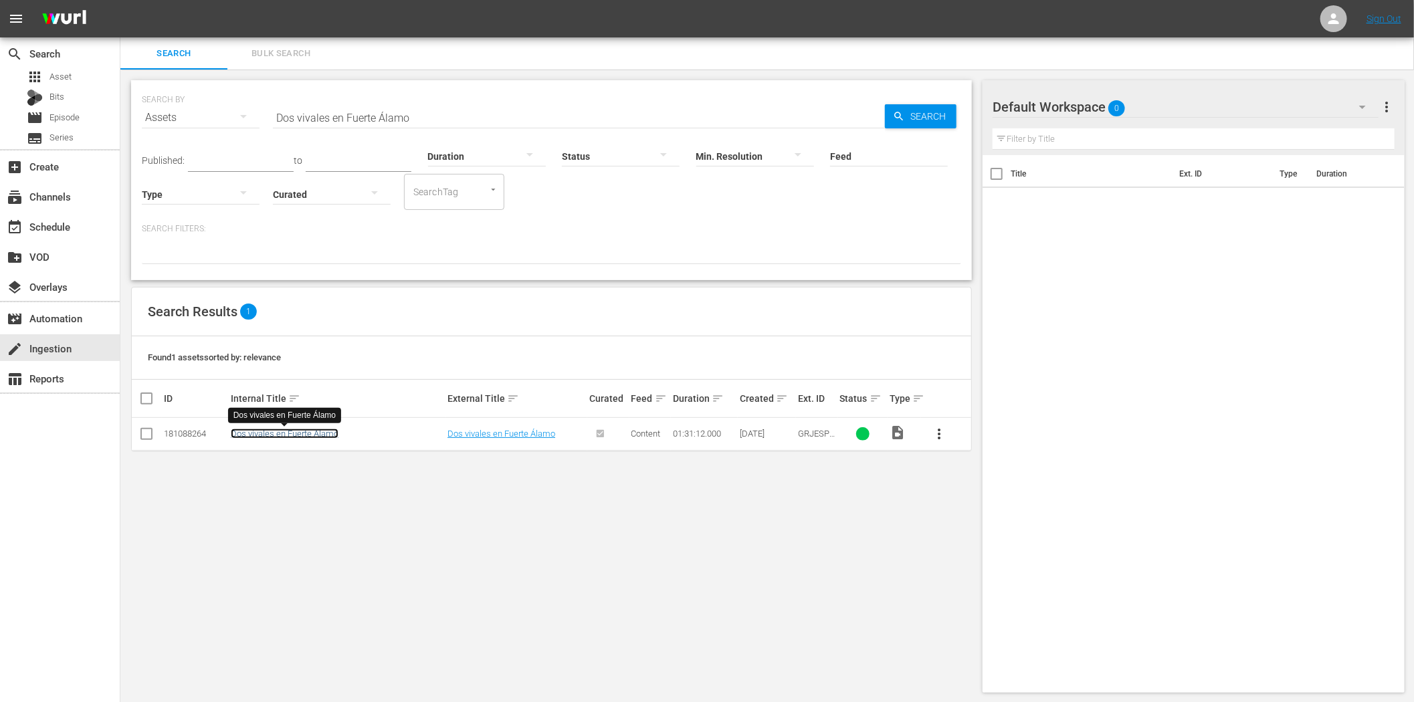 This screenshot has width=1414, height=702. I want to click on span: menu, so click(16, 19).